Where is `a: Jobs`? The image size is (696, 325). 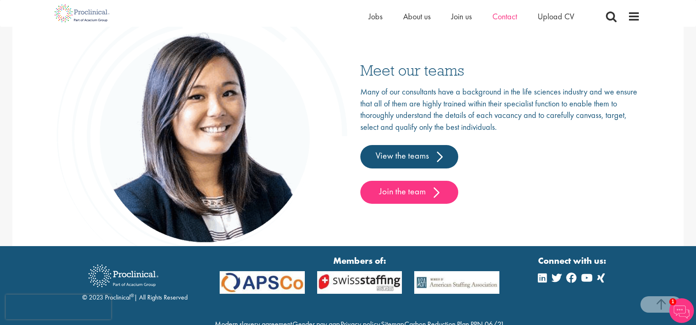
a: Jobs is located at coordinates (376, 16).